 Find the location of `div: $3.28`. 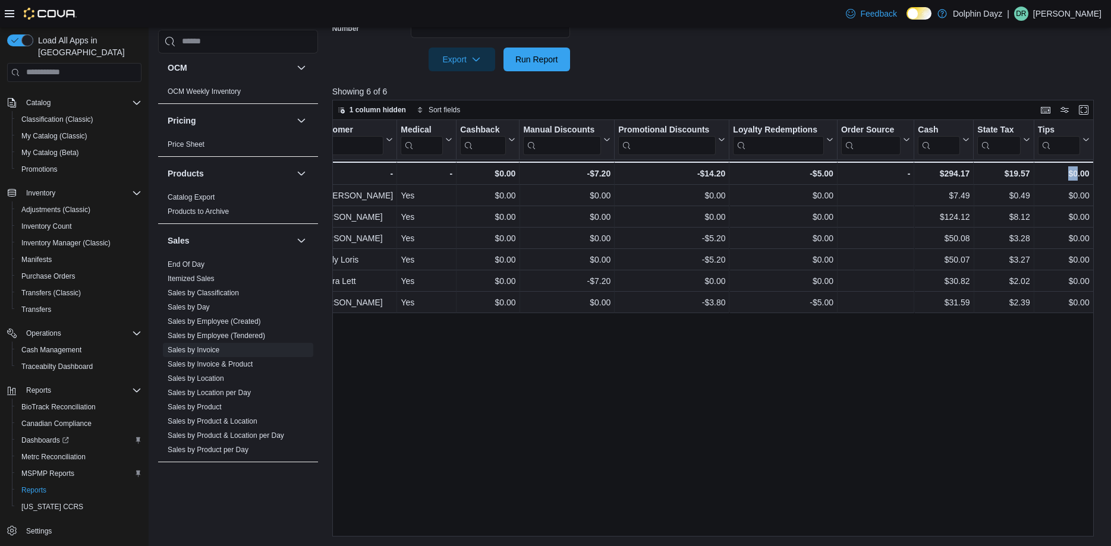

div: $3.28 is located at coordinates (1004, 238).